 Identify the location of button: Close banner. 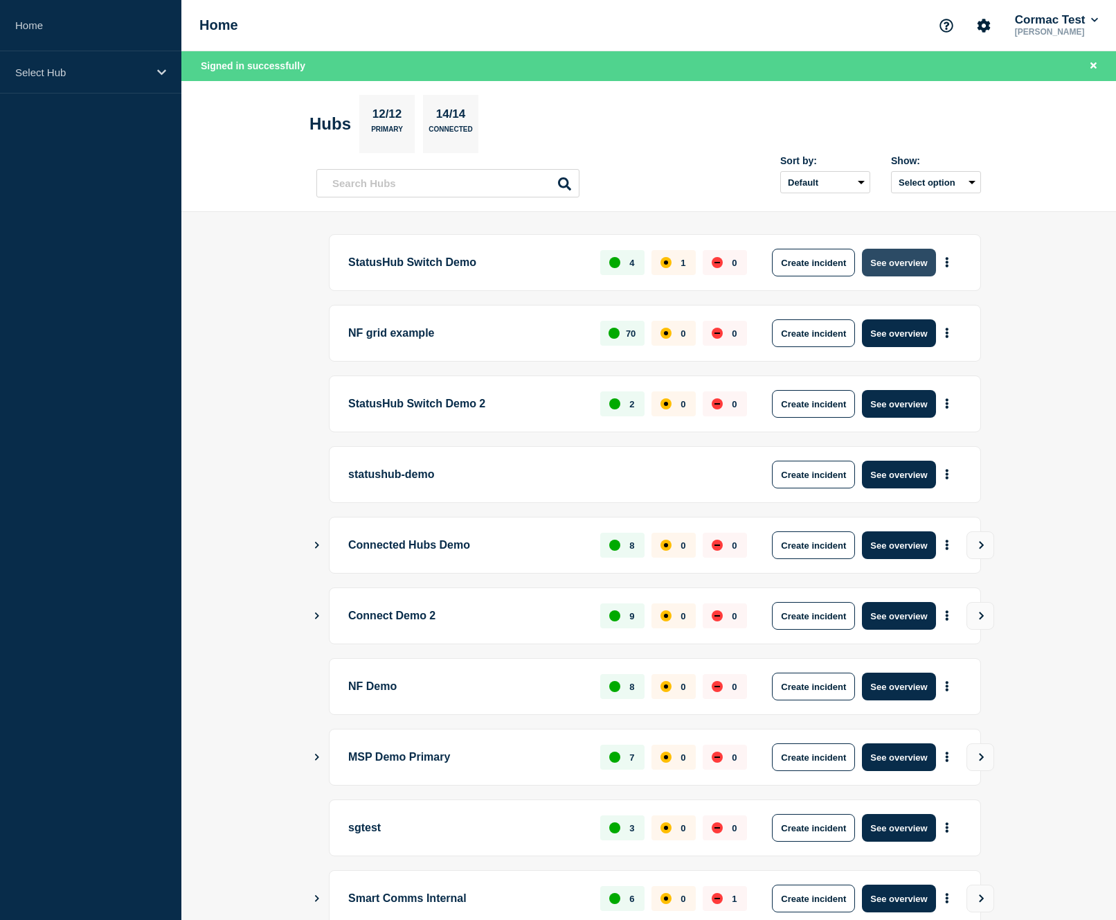
(1094, 66).